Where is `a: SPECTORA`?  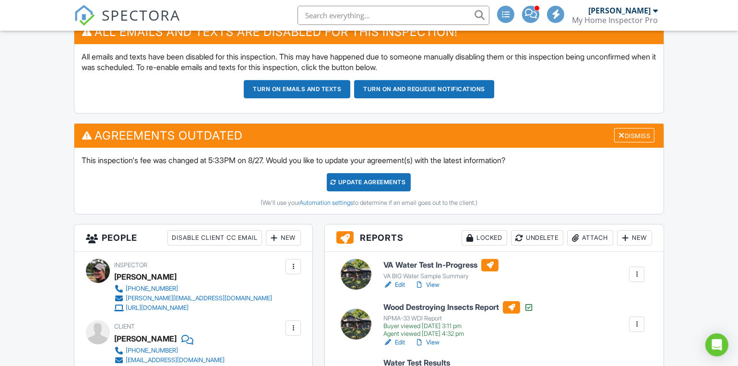
a: SPECTORA is located at coordinates (127, 23).